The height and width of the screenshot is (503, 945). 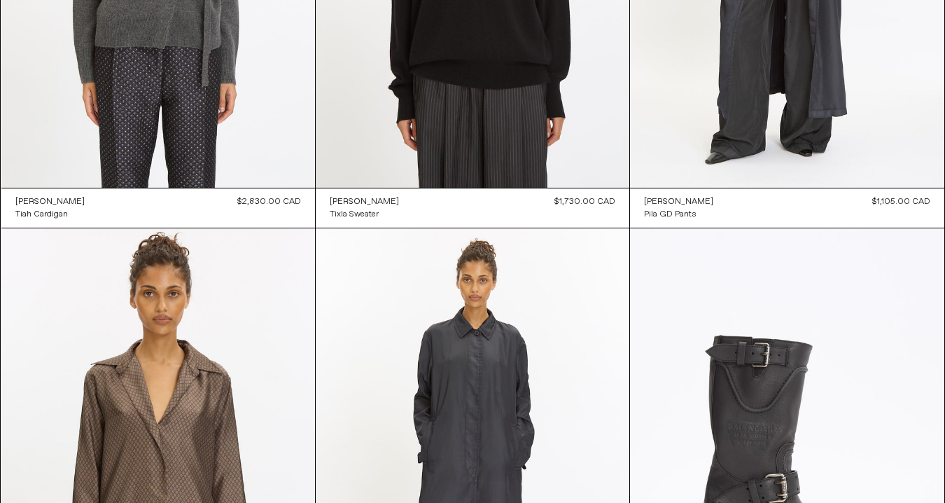 I want to click on a: Pila GD Pants, so click(x=679, y=214).